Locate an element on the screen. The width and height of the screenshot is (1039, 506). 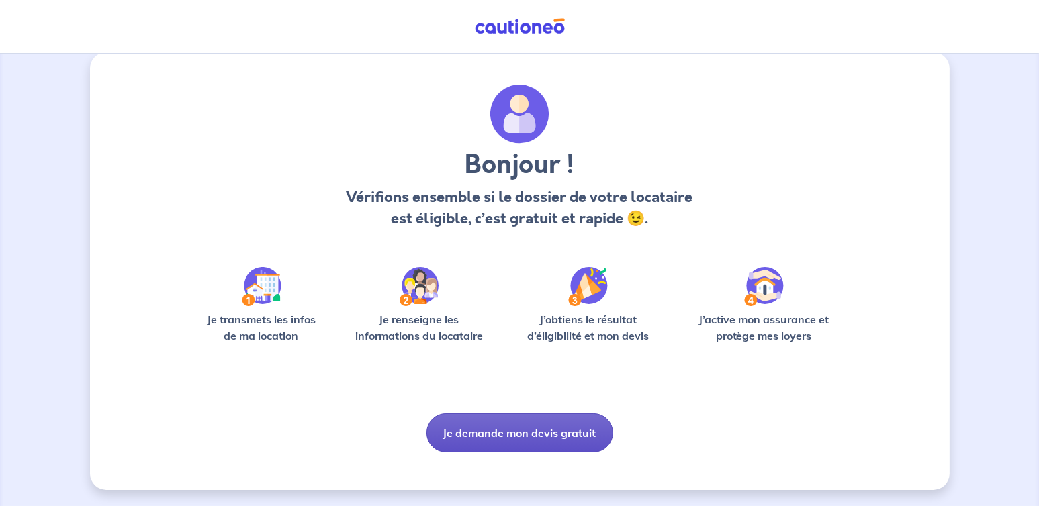
img: /static/bfff1cf634d835d9112899e6a3df1a5d/Step-4.svg is located at coordinates (764, 287).